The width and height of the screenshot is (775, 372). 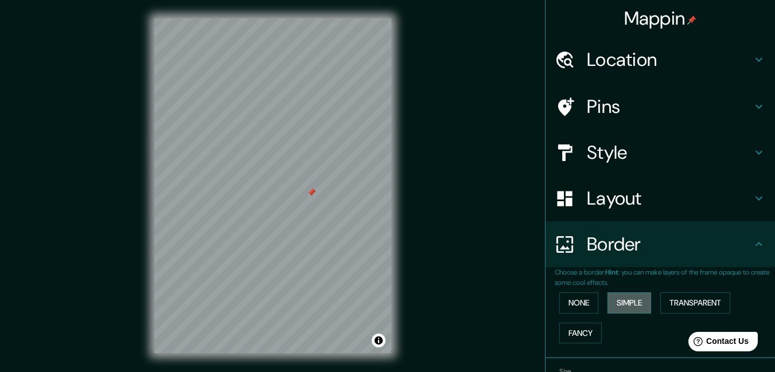 What do you see at coordinates (660, 198) in the screenshot?
I see `div: Layout` at bounding box center [660, 198].